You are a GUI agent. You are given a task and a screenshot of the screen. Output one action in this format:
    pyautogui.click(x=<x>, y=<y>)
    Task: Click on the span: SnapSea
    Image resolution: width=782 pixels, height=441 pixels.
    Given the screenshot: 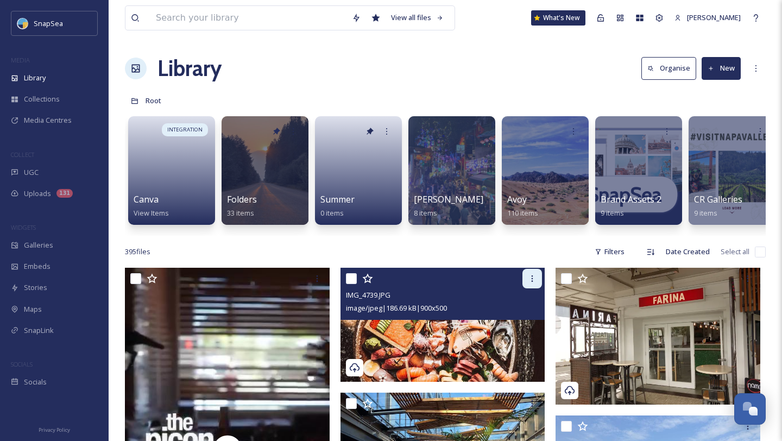 What is the action you would take?
    pyautogui.click(x=48, y=23)
    